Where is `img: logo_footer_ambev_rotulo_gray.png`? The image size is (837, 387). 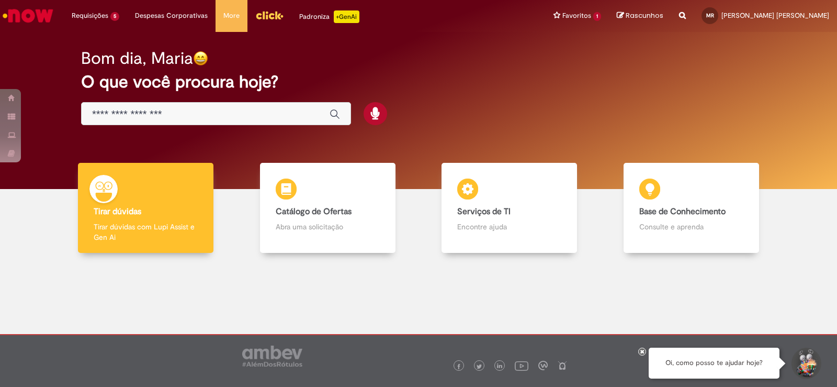
img: logo_footer_ambev_rotulo_gray.png is located at coordinates (272, 356).